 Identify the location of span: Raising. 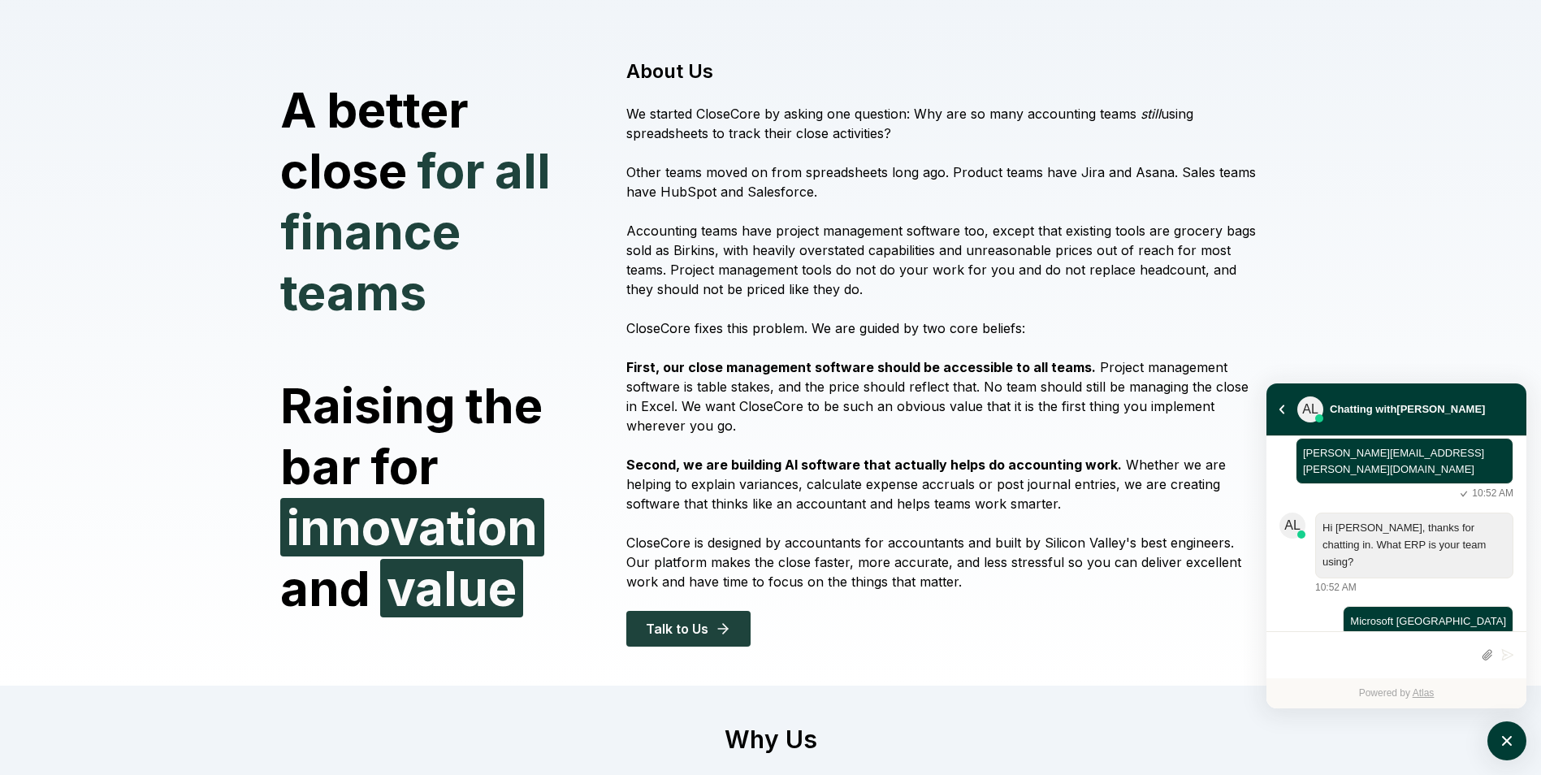
(368, 405).